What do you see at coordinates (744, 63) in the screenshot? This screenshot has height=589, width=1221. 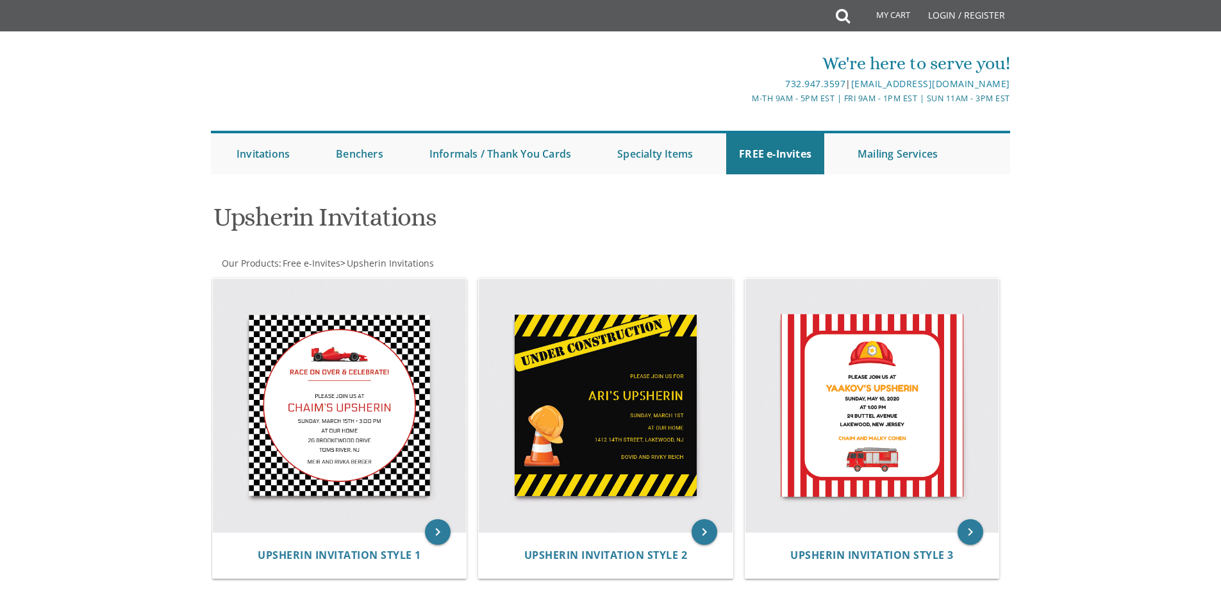 I see `div: We're here to serve you!` at bounding box center [744, 63].